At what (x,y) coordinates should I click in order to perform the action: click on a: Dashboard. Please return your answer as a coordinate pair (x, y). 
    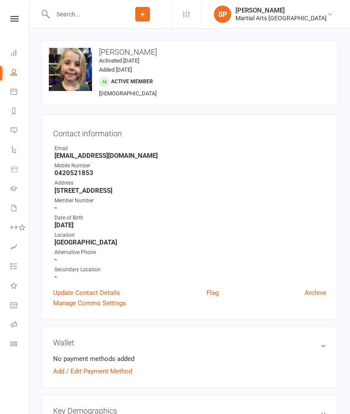
    Looking at the image, I should click on (20, 54).